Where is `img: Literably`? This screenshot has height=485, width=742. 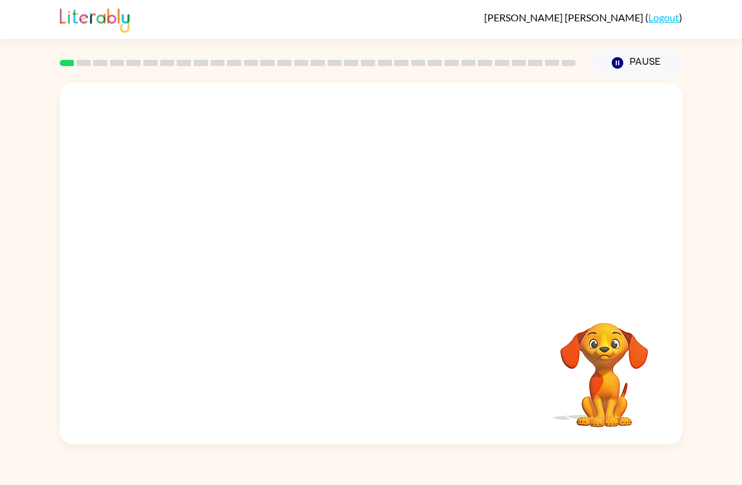 img: Literably is located at coordinates (94, 19).